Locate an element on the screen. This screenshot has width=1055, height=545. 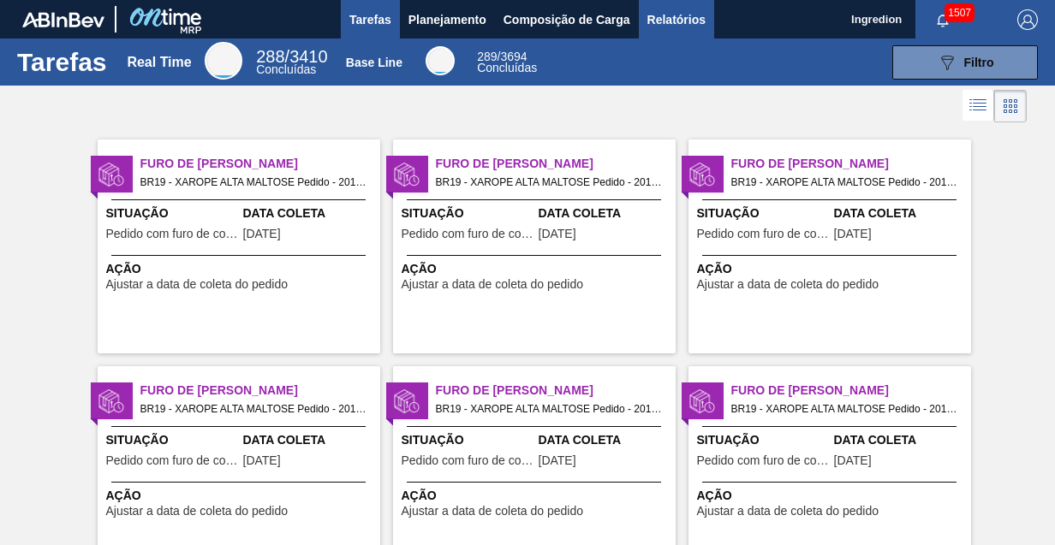
span: BR19 - XAROPE ALTA MALTOSE Pedido - 2011886 is located at coordinates (253, 182).